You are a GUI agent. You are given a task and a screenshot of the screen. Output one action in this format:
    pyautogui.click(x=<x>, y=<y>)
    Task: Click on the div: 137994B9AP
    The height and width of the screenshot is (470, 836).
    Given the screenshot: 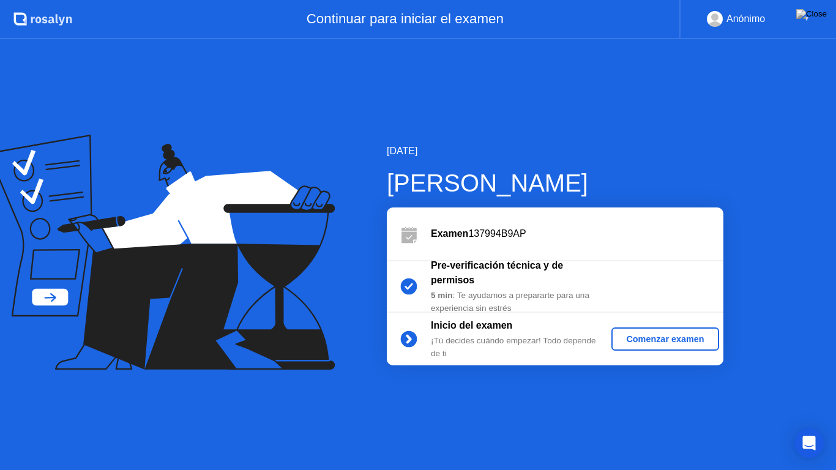 What is the action you would take?
    pyautogui.click(x=577, y=234)
    